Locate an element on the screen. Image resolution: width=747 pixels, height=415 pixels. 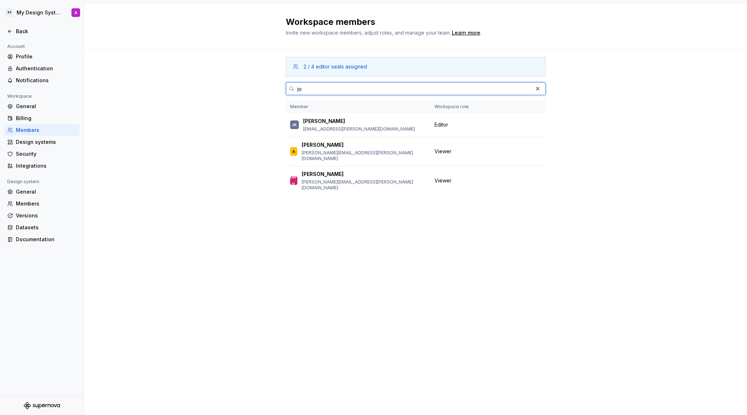
a: Billing is located at coordinates (42, 118).